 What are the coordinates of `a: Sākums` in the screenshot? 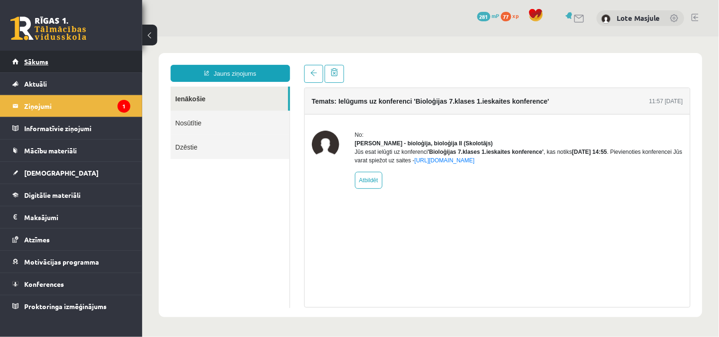 It's located at (71, 62).